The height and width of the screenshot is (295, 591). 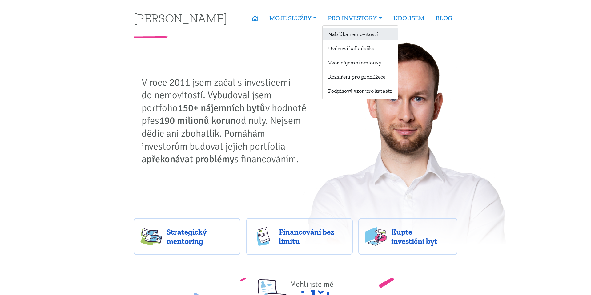 What do you see at coordinates (312, 284) in the screenshot?
I see `span: Mohli jste mě` at bounding box center [312, 284].